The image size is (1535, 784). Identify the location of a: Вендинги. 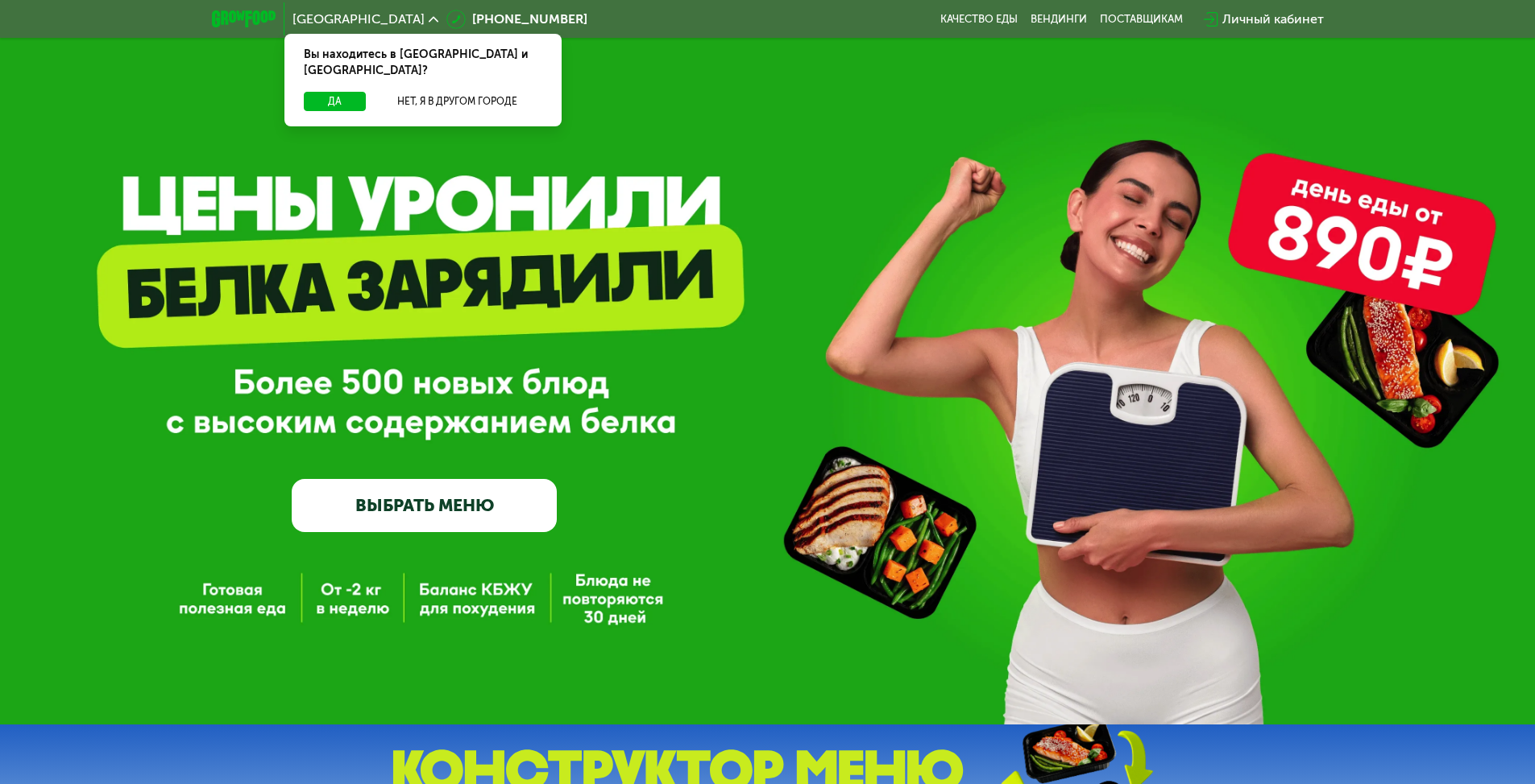
(1059, 20).